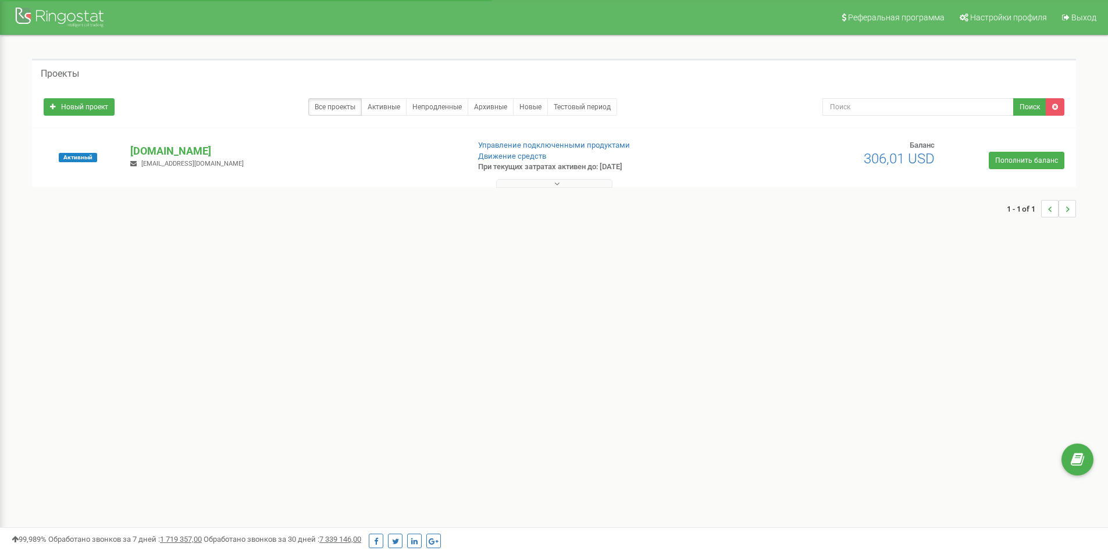 The height and width of the screenshot is (554, 1108). What do you see at coordinates (78, 158) in the screenshot?
I see `span: Активный` at bounding box center [78, 158].